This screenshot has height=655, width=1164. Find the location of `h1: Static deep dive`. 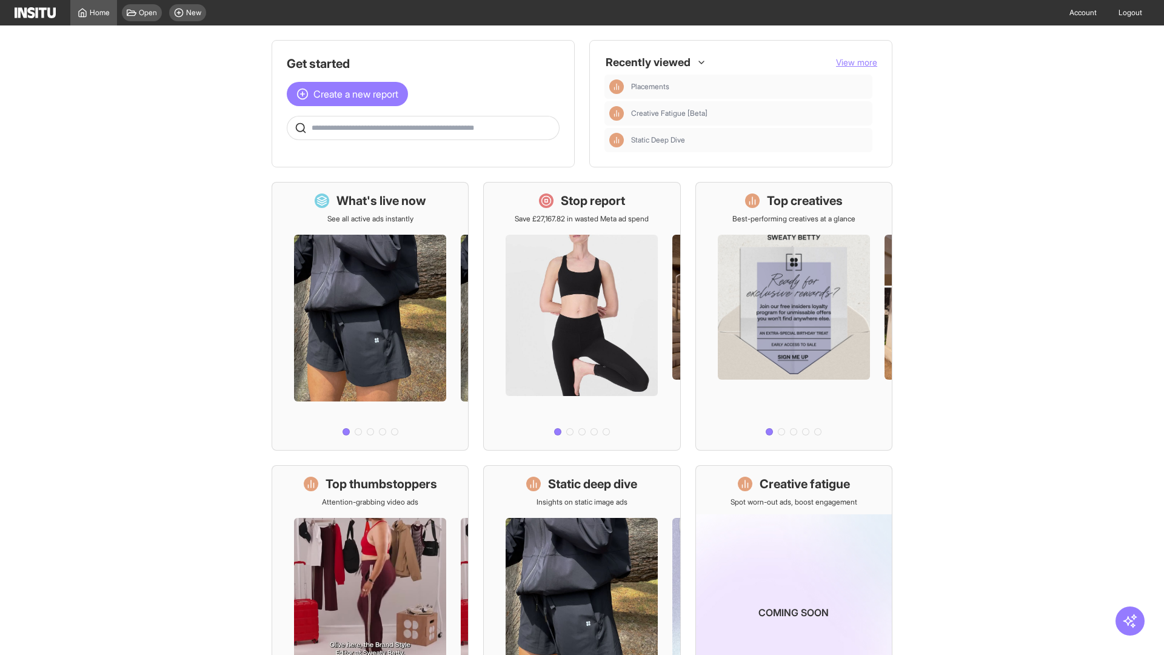

h1: Static deep dive is located at coordinates (592, 484).